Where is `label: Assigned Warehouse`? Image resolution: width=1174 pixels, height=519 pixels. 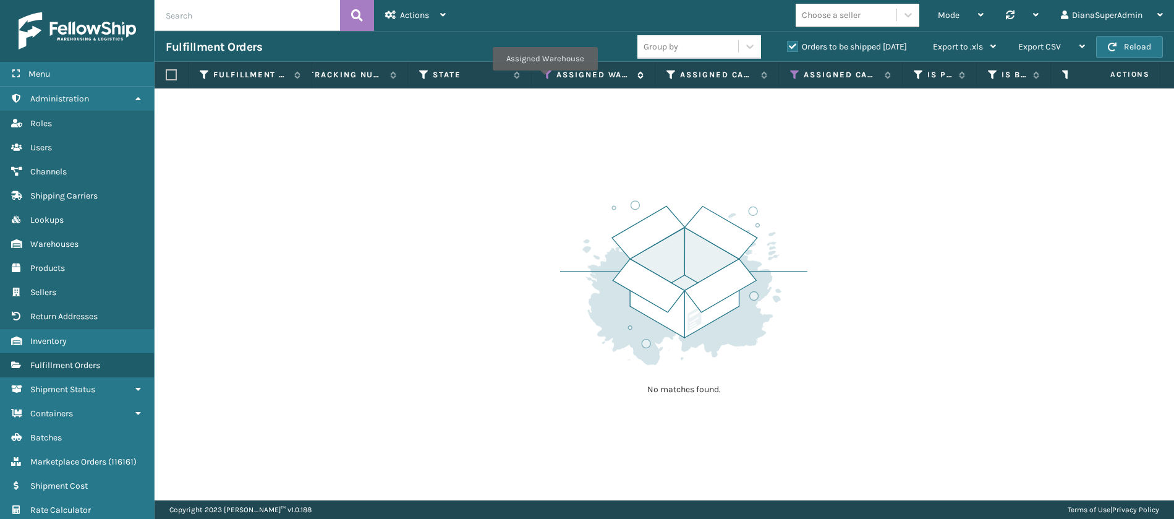 label: Assigned Warehouse is located at coordinates (593, 75).